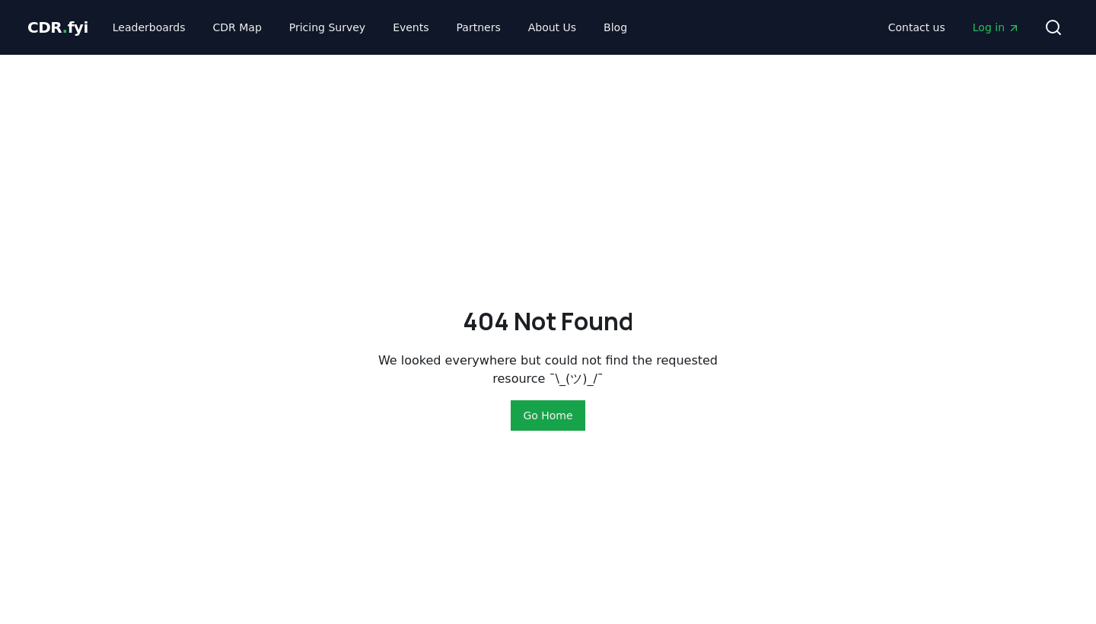 The width and height of the screenshot is (1096, 624). I want to click on h2: 404 Not Found, so click(548, 321).